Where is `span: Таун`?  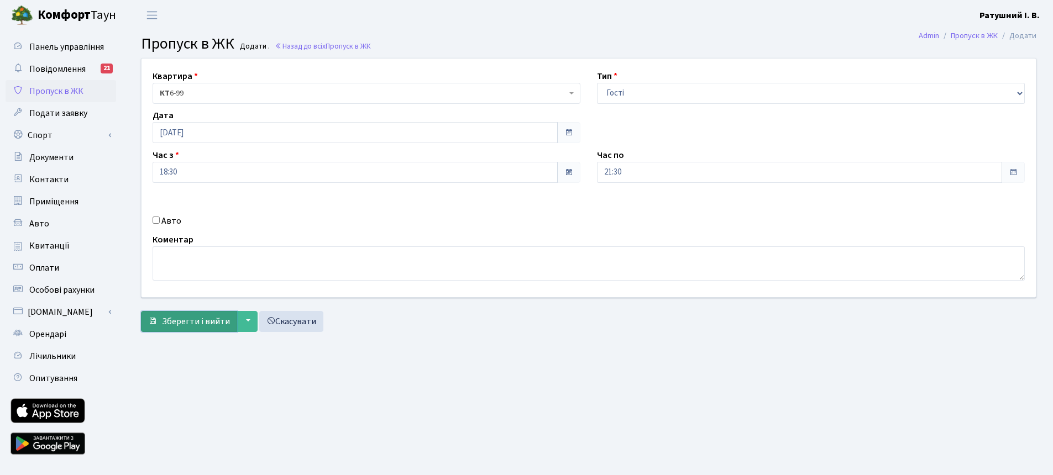
span: Таун is located at coordinates (77, 15).